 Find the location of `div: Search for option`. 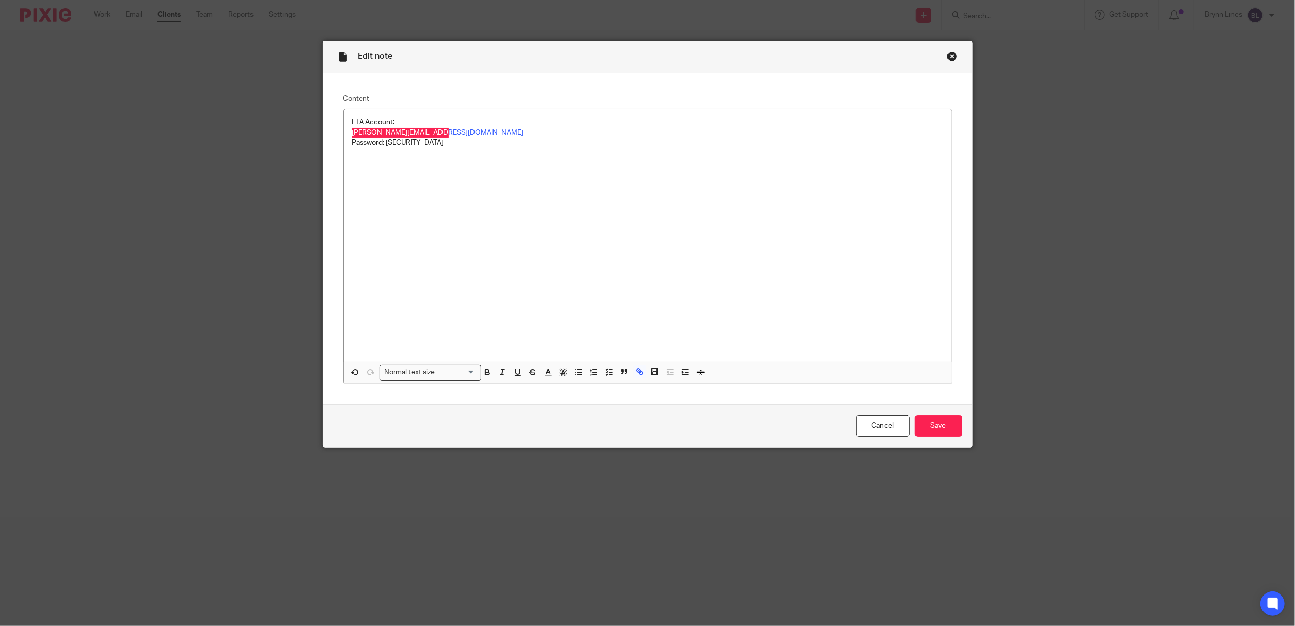

div: Search for option is located at coordinates (430, 372).